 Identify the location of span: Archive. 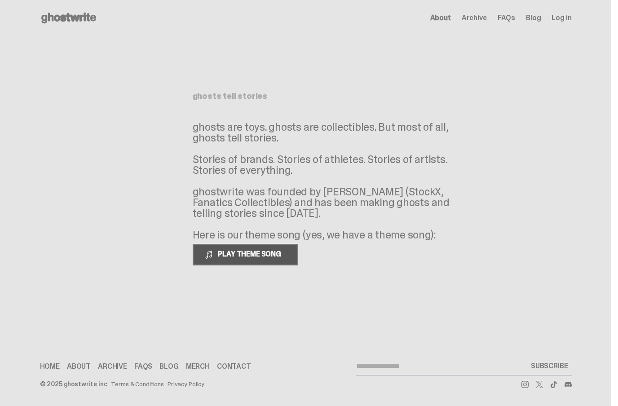
(475, 18).